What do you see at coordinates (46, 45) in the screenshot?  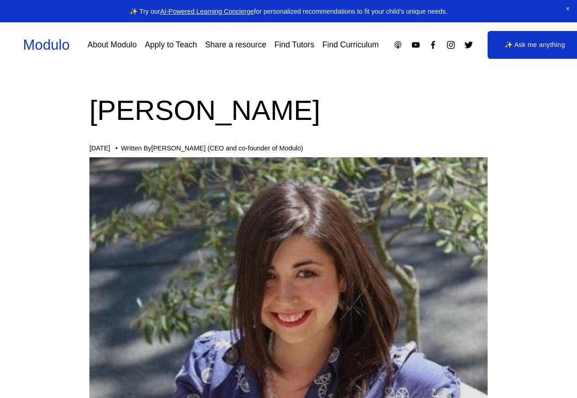 I see `a: Modulo` at bounding box center [46, 45].